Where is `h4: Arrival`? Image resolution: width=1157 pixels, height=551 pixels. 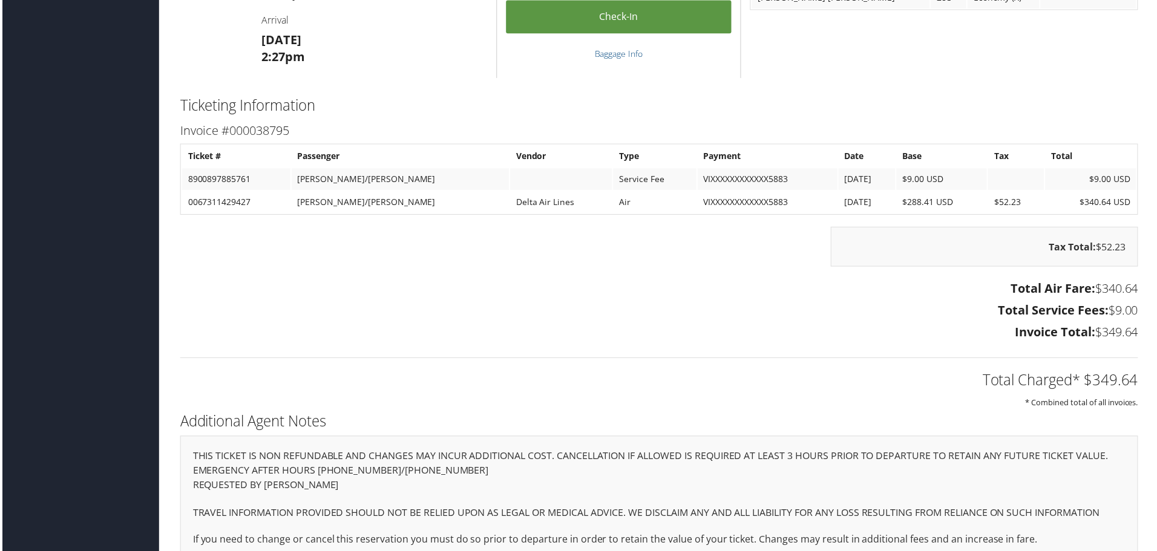
h4: Arrival is located at coordinates (373, 21).